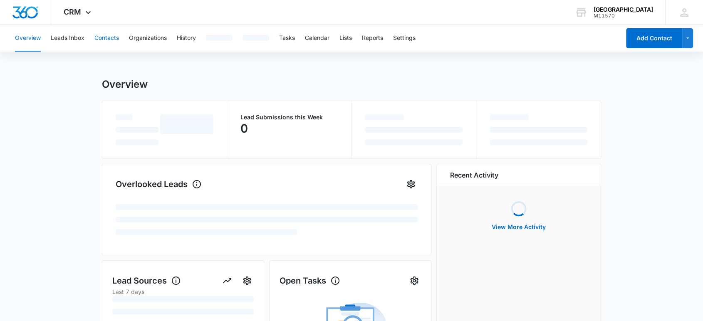  What do you see at coordinates (146, 281) in the screenshot?
I see `h1: Lead Sources` at bounding box center [146, 281].